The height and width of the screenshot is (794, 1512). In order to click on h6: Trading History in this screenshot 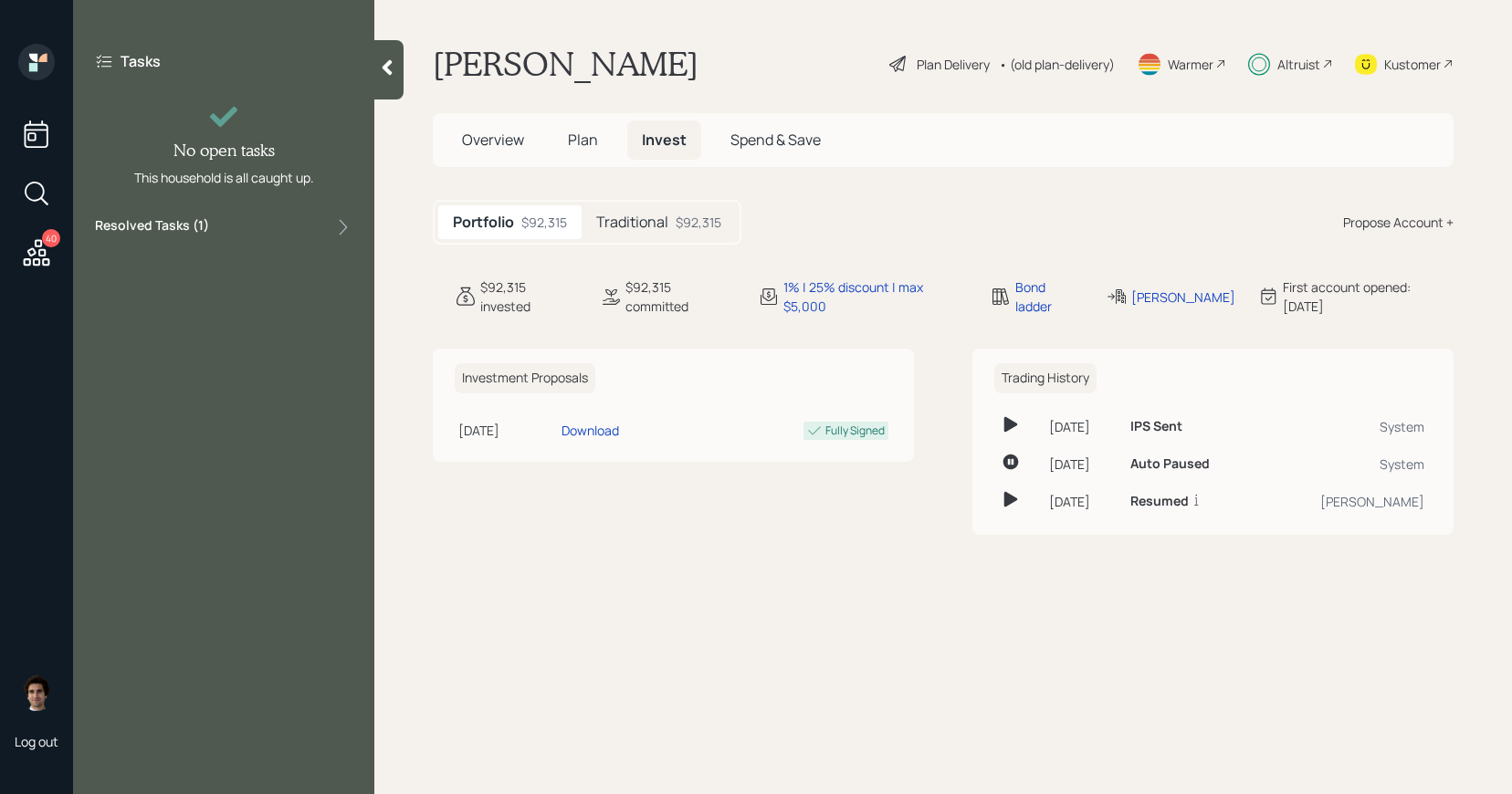, I will do `click(1046, 378)`.